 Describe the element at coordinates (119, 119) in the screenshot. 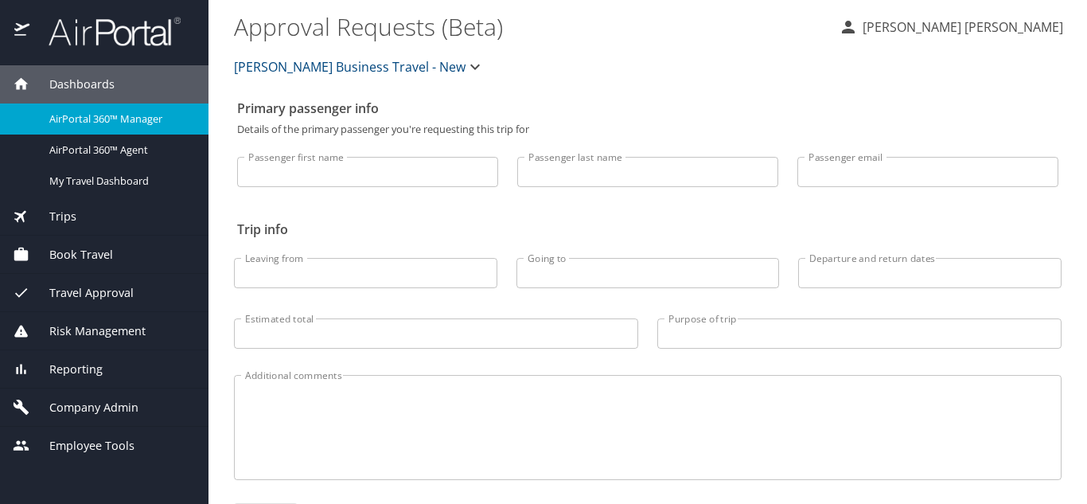

I see `span: AirPortal 360™ Manager` at that location.